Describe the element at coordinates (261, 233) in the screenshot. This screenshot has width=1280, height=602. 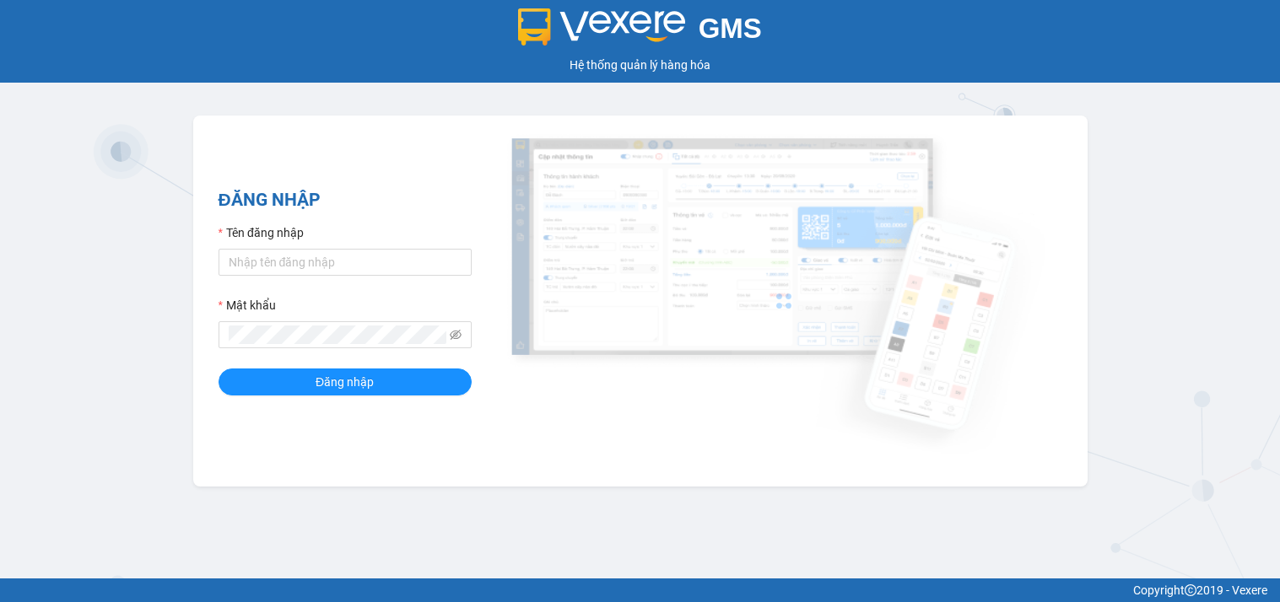
I see `label: Tên đăng nhập` at that location.